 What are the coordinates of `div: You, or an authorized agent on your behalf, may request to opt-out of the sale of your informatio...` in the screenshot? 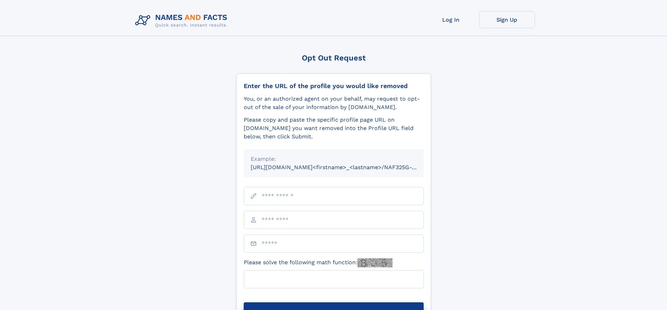 It's located at (333, 103).